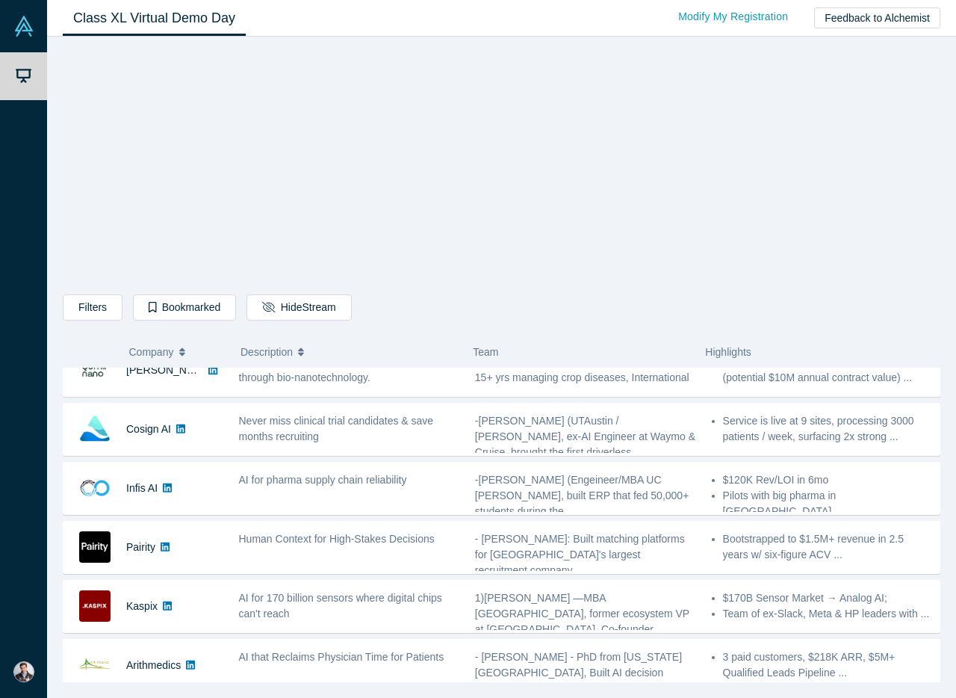 Image resolution: width=956 pixels, height=698 pixels. Describe the element at coordinates (349, 352) in the screenshot. I see `button: Description` at that location.